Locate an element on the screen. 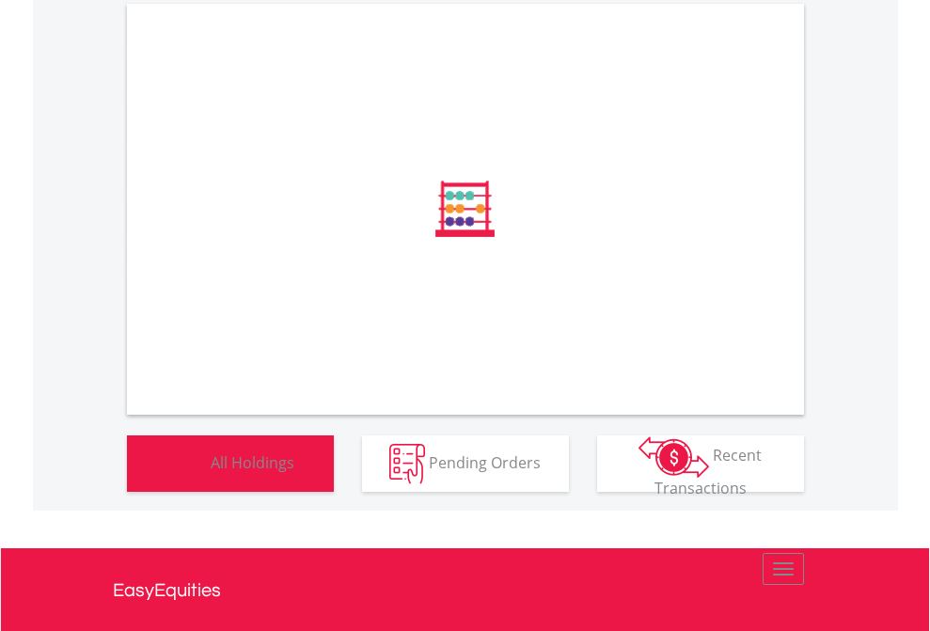 This screenshot has height=631, width=930. img: pending_instructions-wht.png is located at coordinates (407, 464).